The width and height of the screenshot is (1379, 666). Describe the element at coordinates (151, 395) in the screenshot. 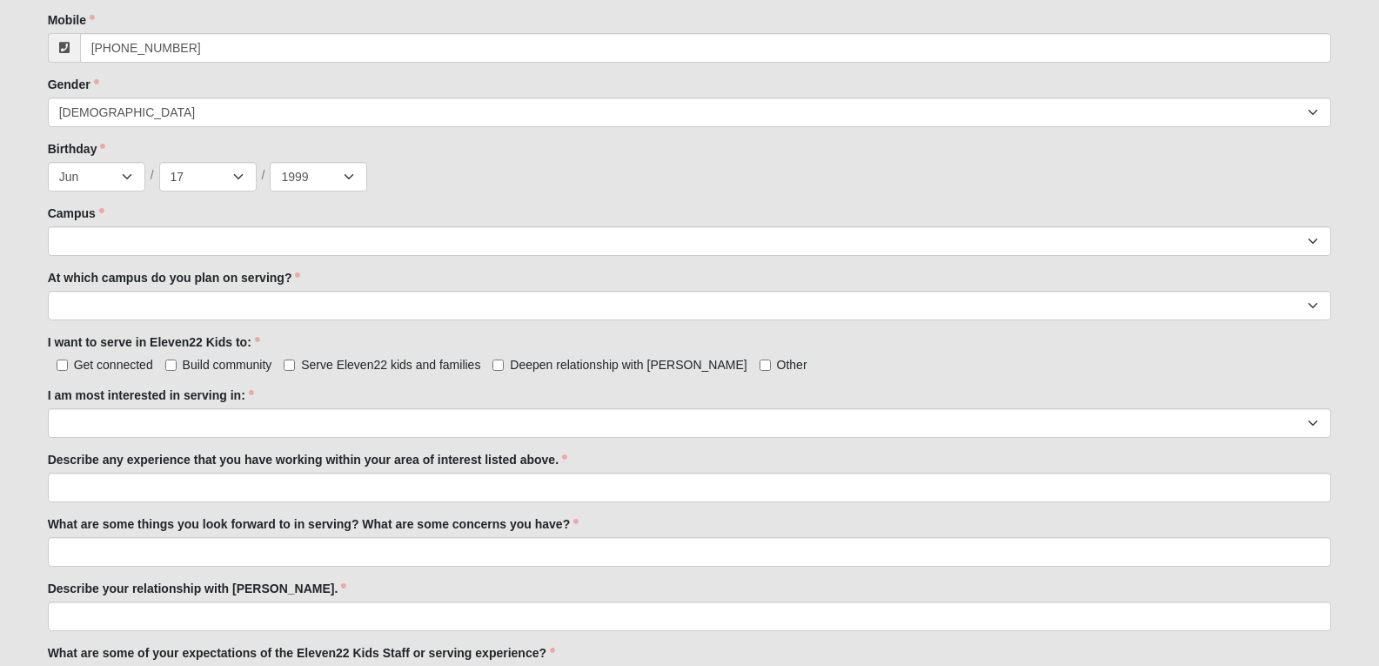

I see `label: I am most interested in serving in:` at that location.